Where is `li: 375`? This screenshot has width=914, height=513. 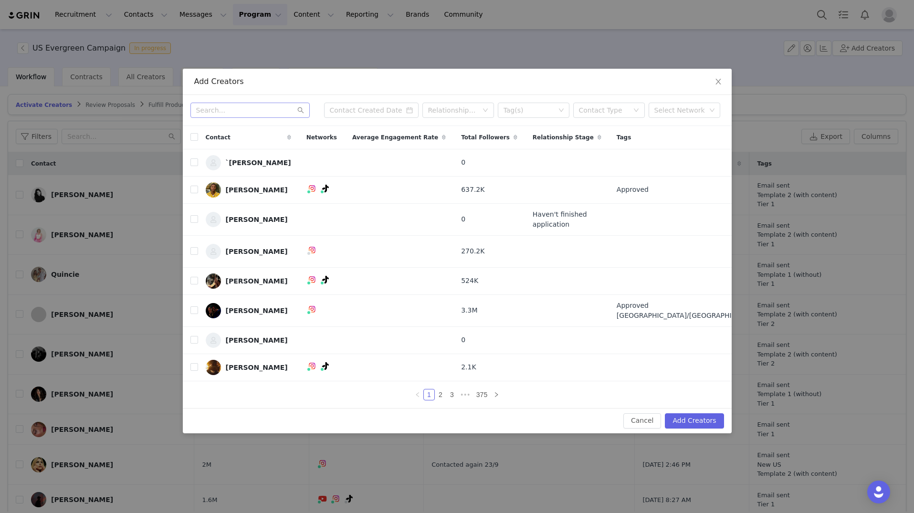
li: 375 is located at coordinates (482, 395).